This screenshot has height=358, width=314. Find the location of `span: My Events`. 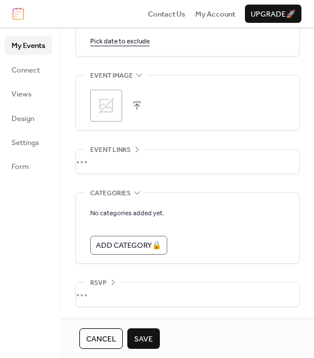

span: My Events is located at coordinates (28, 46).